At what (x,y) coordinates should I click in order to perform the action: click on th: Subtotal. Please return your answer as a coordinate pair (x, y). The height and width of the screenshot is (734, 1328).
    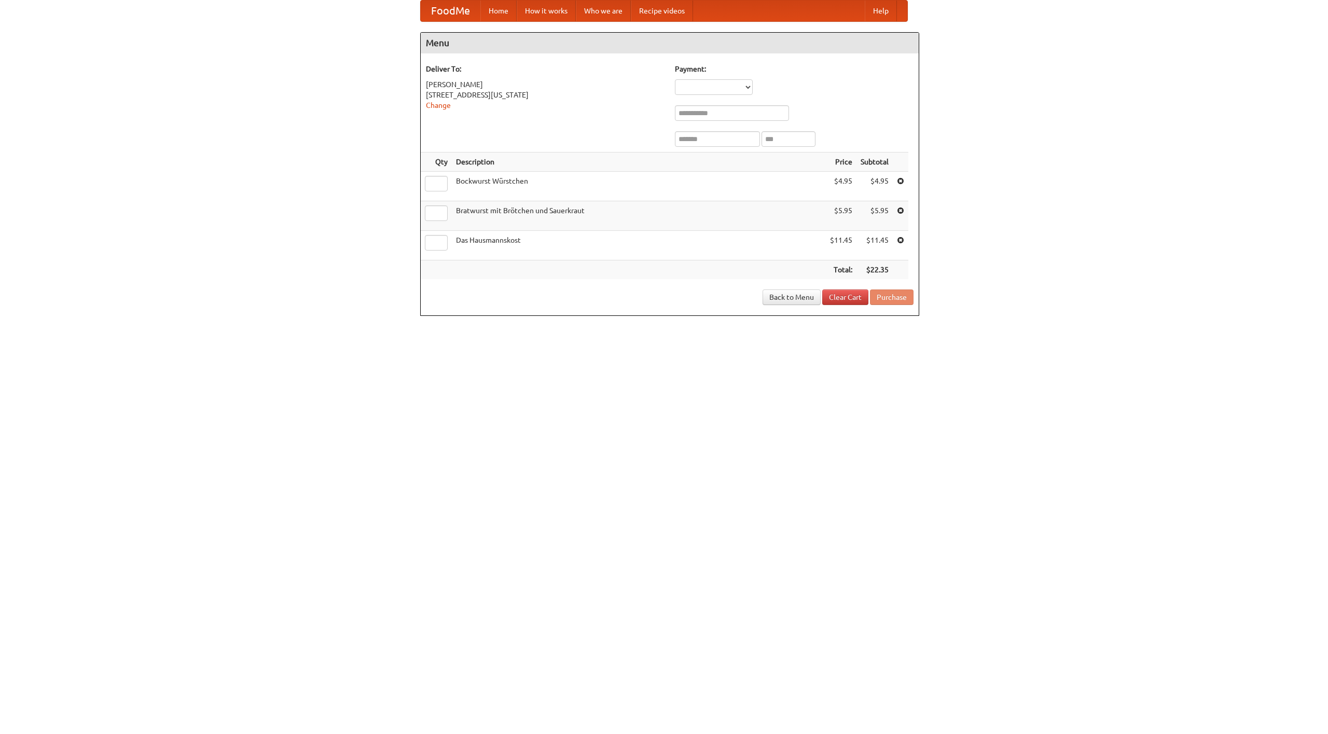
    Looking at the image, I should click on (875, 162).